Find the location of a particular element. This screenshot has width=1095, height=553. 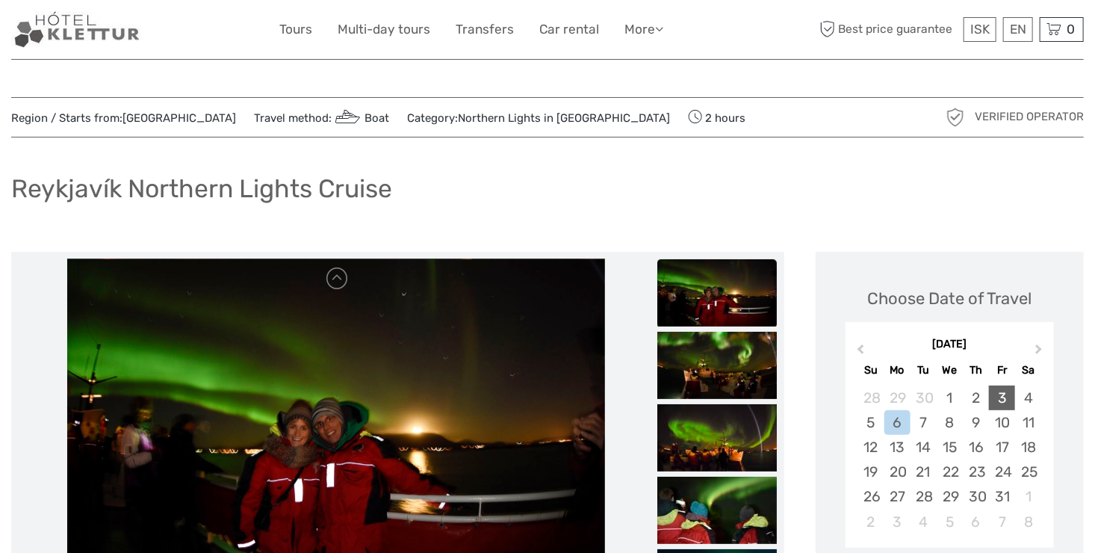

div: Choose Friday, October 10th, 2025 is located at coordinates (1001, 422).